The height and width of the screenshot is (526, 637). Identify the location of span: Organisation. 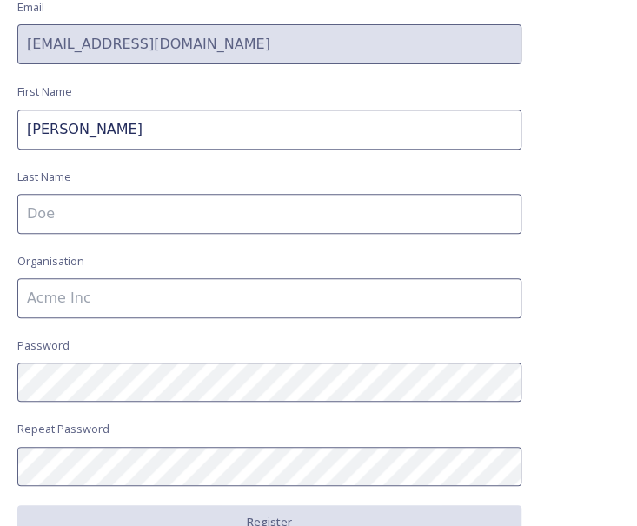
(50, 261).